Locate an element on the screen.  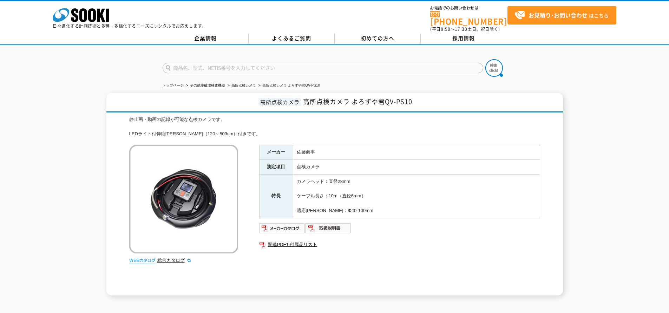
img: btn_search.png is located at coordinates (494, 68).